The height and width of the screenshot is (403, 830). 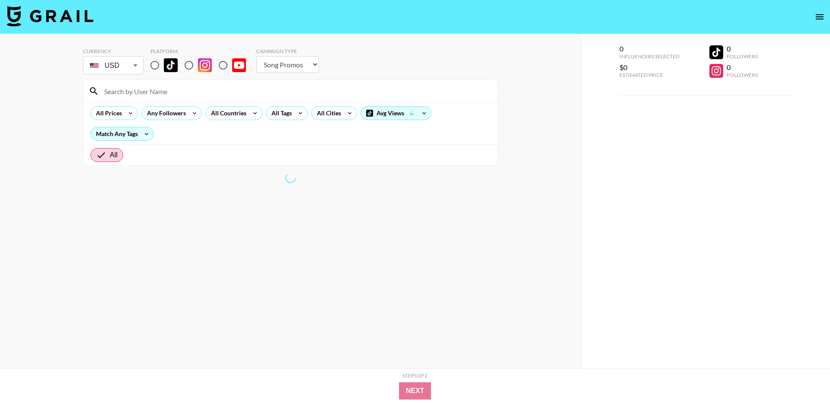 What do you see at coordinates (114, 155) in the screenshot?
I see `span: All` at bounding box center [114, 155].